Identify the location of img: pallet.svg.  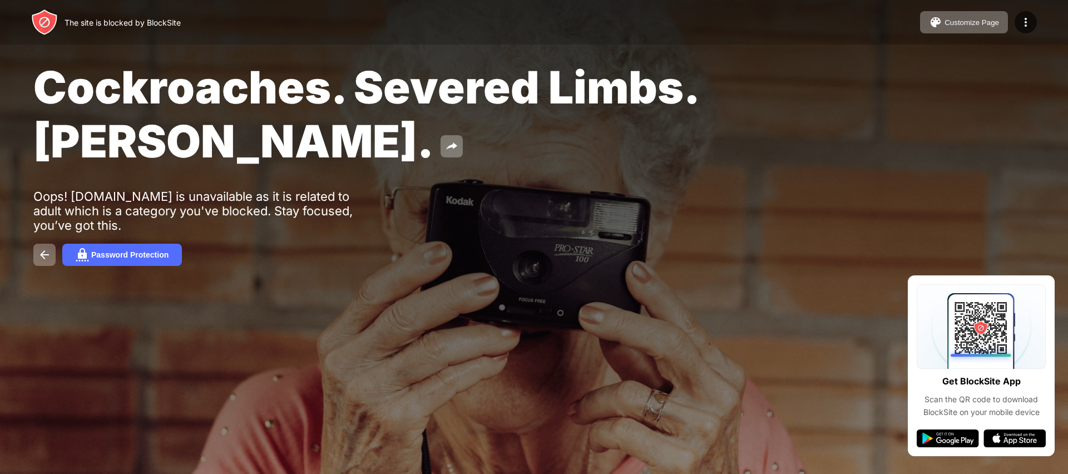
(936, 22).